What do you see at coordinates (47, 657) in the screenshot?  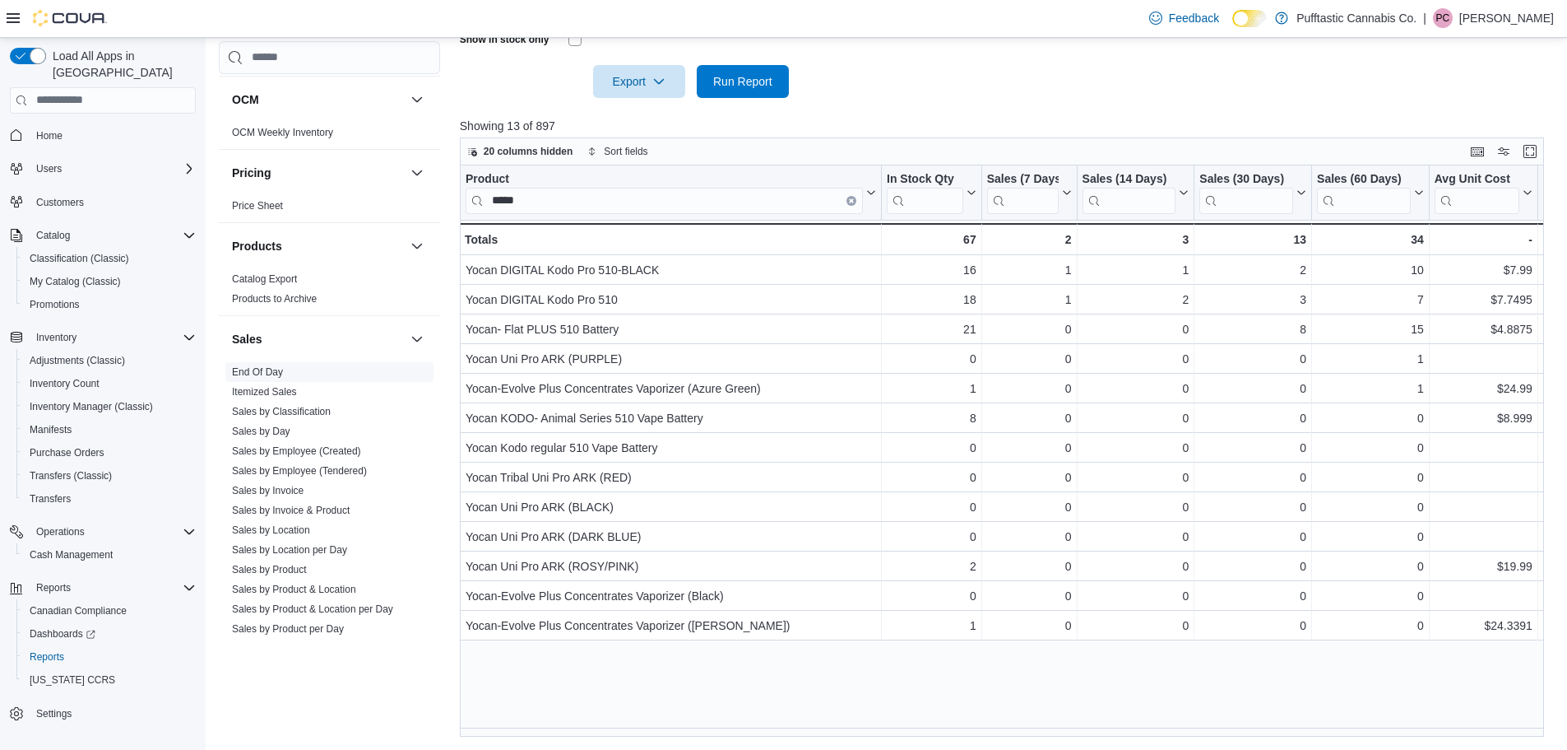 I see `a: Reports` at bounding box center [47, 657].